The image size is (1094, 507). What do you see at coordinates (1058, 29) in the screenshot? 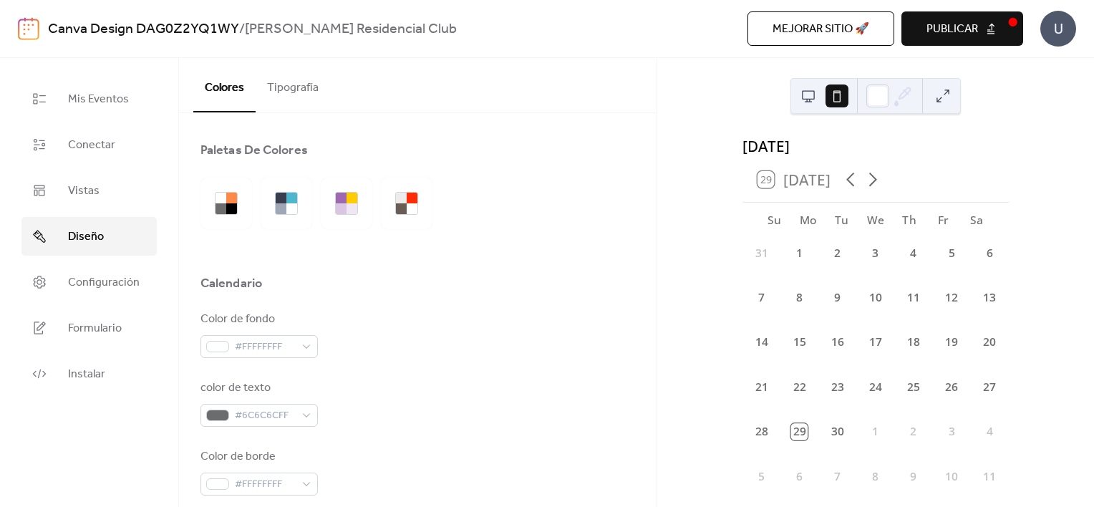
I see `div: U` at bounding box center [1058, 29].